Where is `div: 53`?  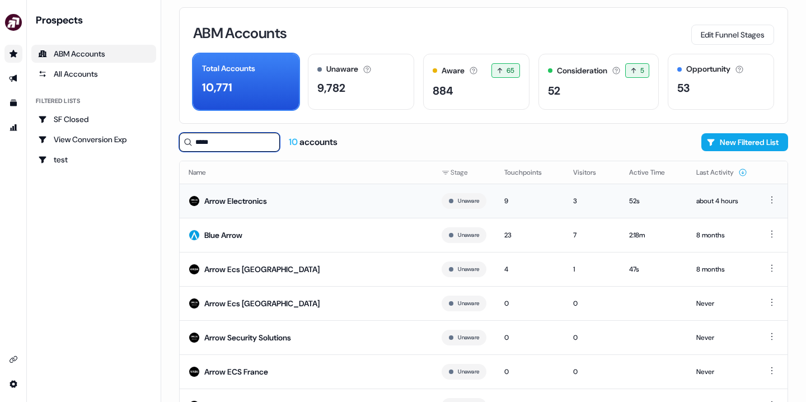
div: 53 is located at coordinates (683, 88).